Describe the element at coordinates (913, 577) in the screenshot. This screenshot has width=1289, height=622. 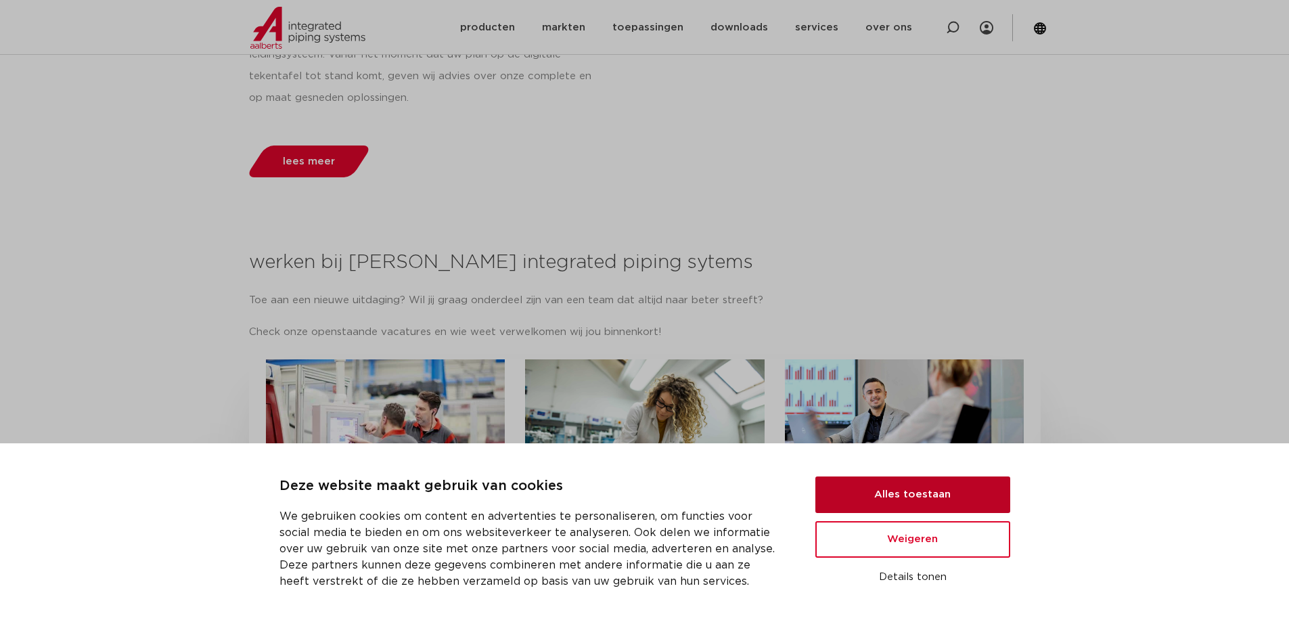
I see `button: Details tonen` at that location.